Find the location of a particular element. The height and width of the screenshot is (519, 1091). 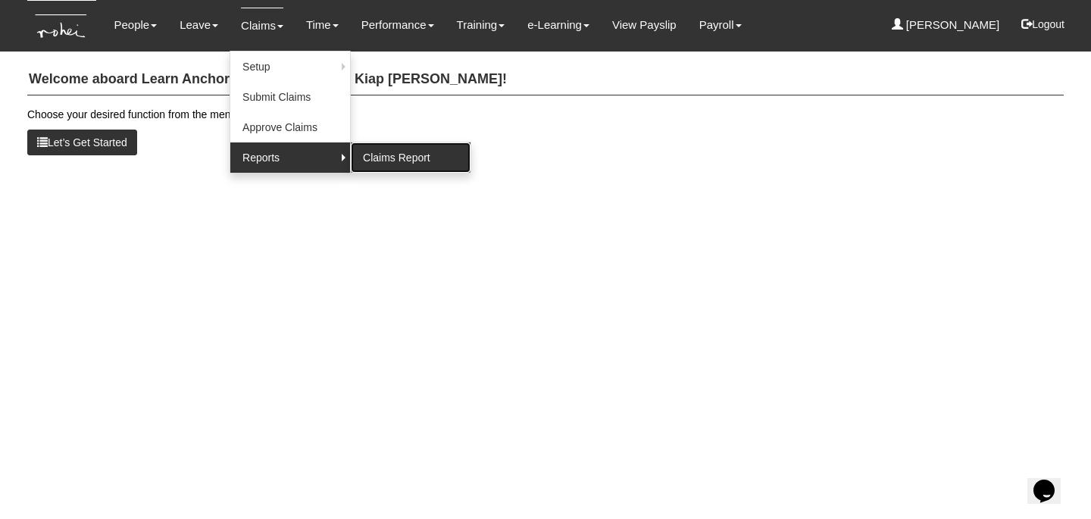

a: Setup is located at coordinates (290, 67).